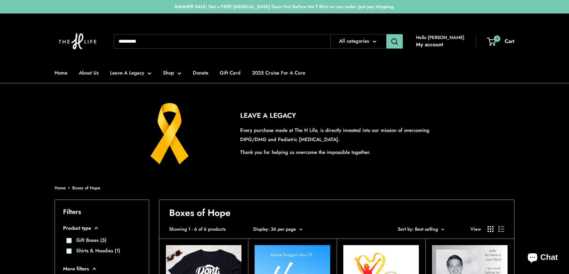 Image resolution: width=569 pixels, height=274 pixels. Describe the element at coordinates (197, 229) in the screenshot. I see `span: Showing 1 - 6 of 6 products` at that location.